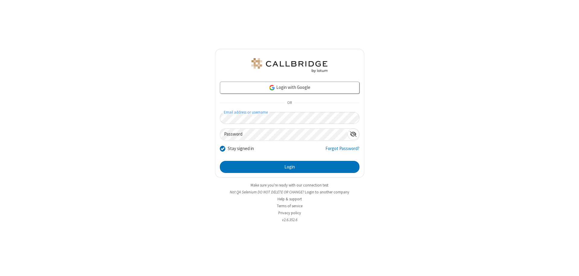 Image resolution: width=579 pixels, height=276 pixels. I want to click on button: Login, so click(290, 167).